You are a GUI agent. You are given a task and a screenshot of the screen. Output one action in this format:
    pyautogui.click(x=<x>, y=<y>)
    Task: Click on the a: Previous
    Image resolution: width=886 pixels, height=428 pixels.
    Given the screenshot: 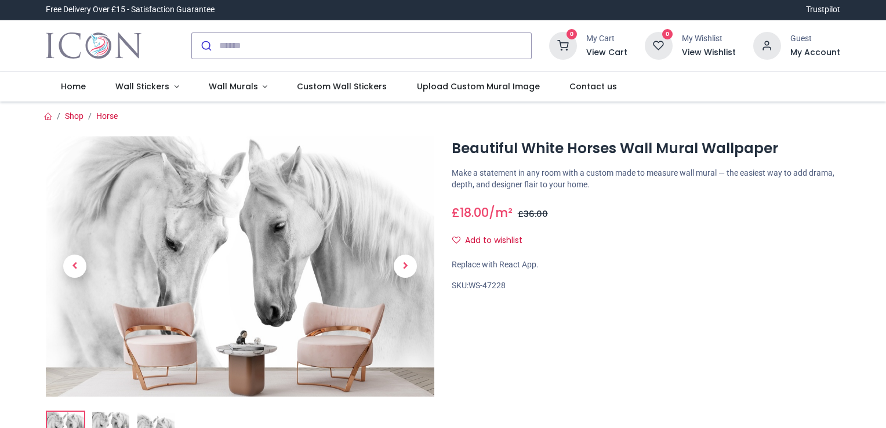 What is the action you would take?
    pyautogui.click(x=75, y=266)
    